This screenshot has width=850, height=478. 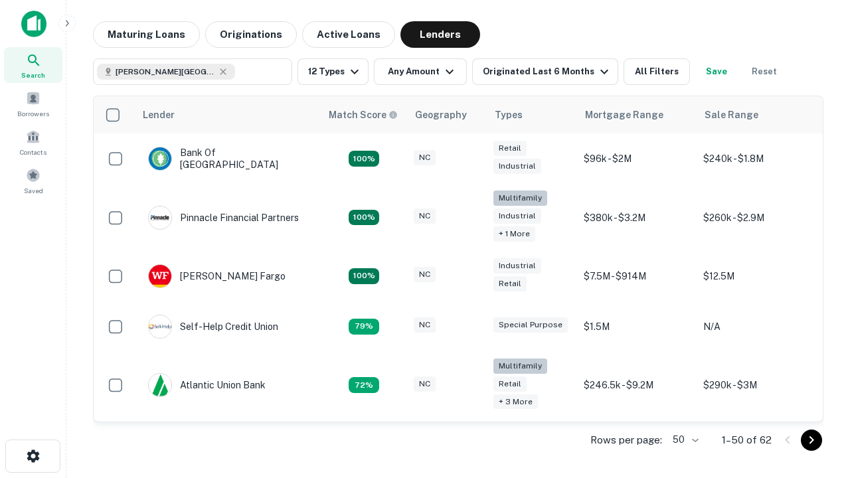 I want to click on h6: Match Score, so click(x=362, y=115).